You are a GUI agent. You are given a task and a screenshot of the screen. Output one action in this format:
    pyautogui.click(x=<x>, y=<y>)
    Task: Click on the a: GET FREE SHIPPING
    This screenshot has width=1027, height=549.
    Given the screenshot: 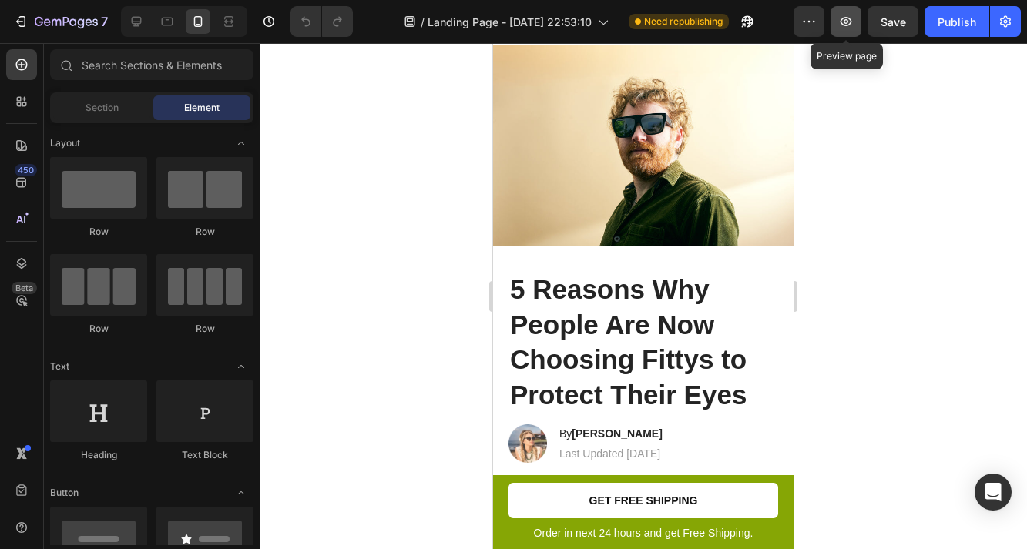 What is the action you would take?
    pyautogui.click(x=150, y=458)
    